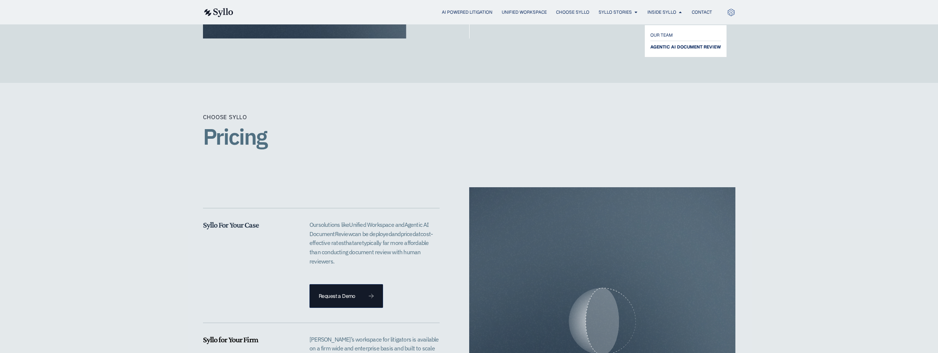 Image resolution: width=938 pixels, height=353 pixels. Describe the element at coordinates (686, 47) in the screenshot. I see `a: AGENTIC AI DOCUMENT REVIEW` at that location.